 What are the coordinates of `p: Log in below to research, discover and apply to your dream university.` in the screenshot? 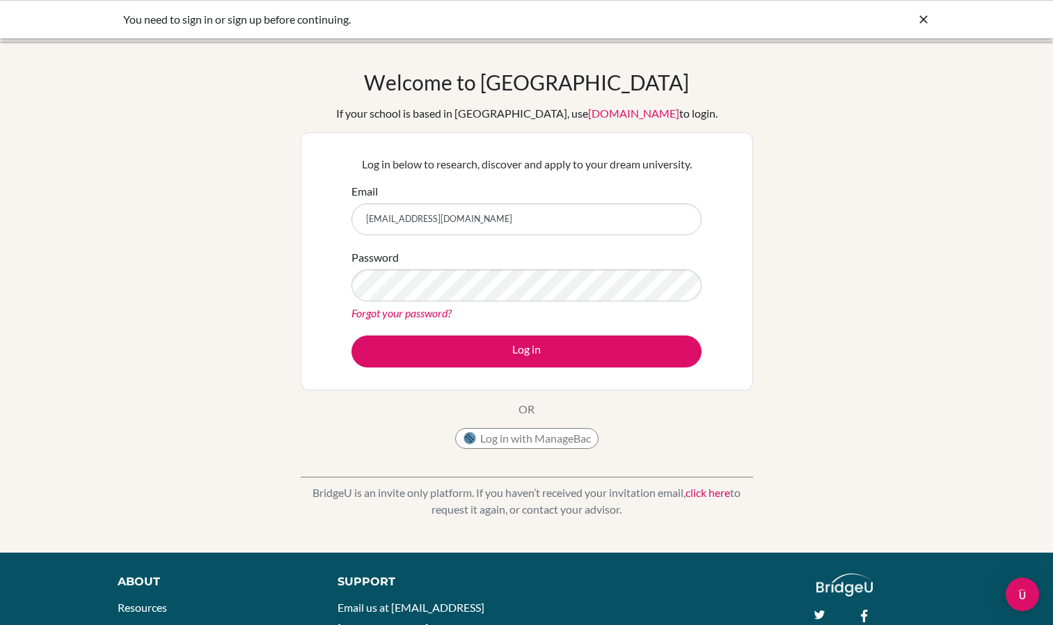 It's located at (526, 164).